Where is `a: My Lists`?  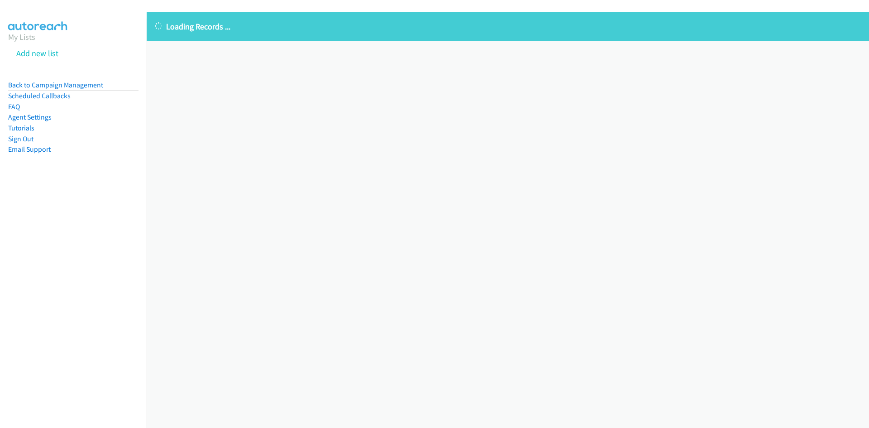 a: My Lists is located at coordinates (22, 37).